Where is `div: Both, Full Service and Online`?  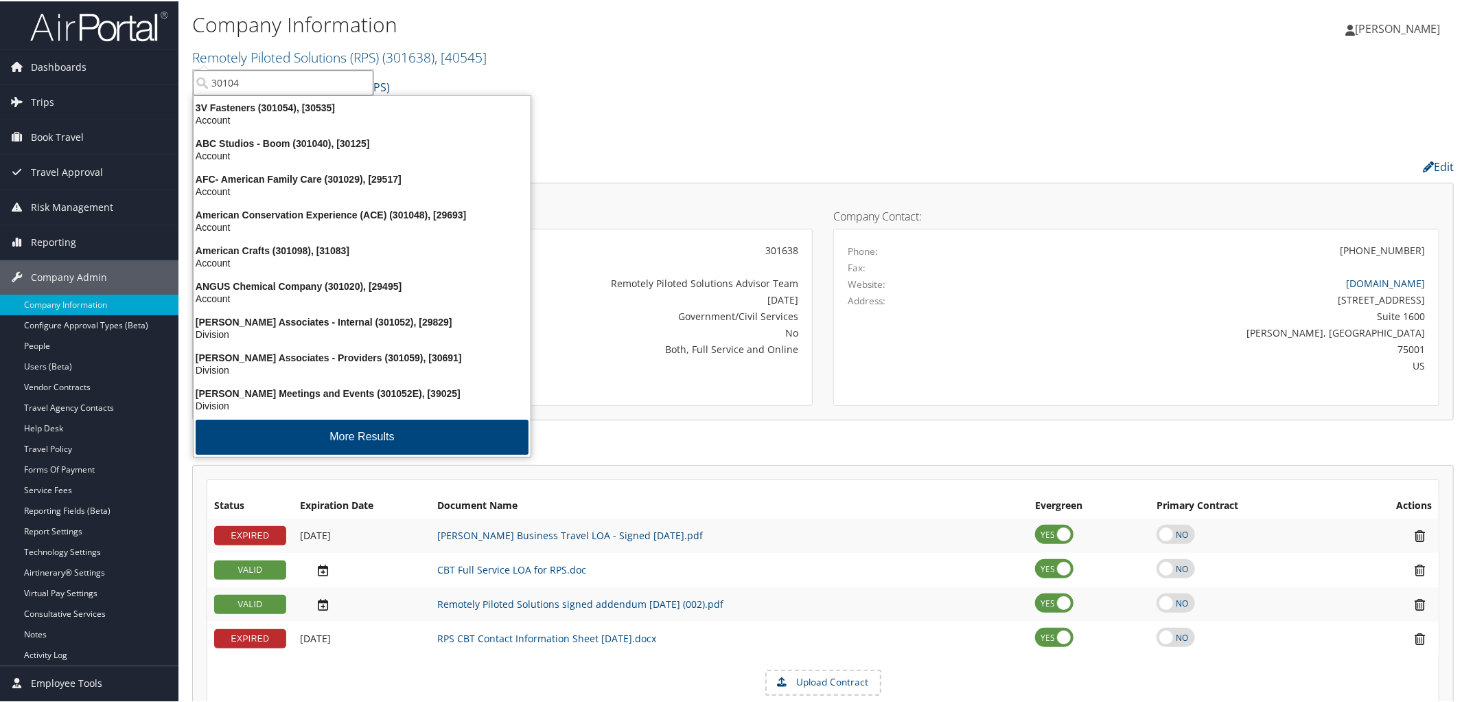 div: Both, Full Service and Online is located at coordinates (609, 347).